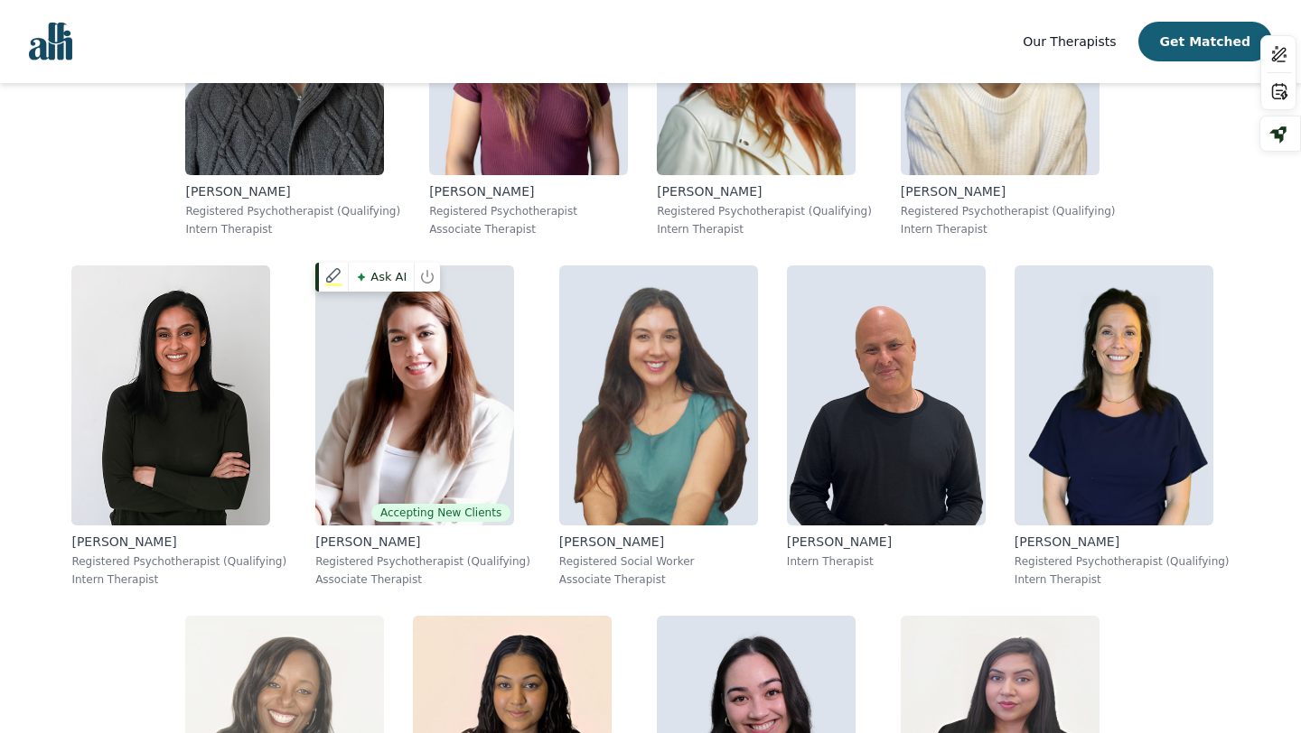 The height and width of the screenshot is (733, 1301). I want to click on p: Registered Psychotherapist, so click(528, 211).